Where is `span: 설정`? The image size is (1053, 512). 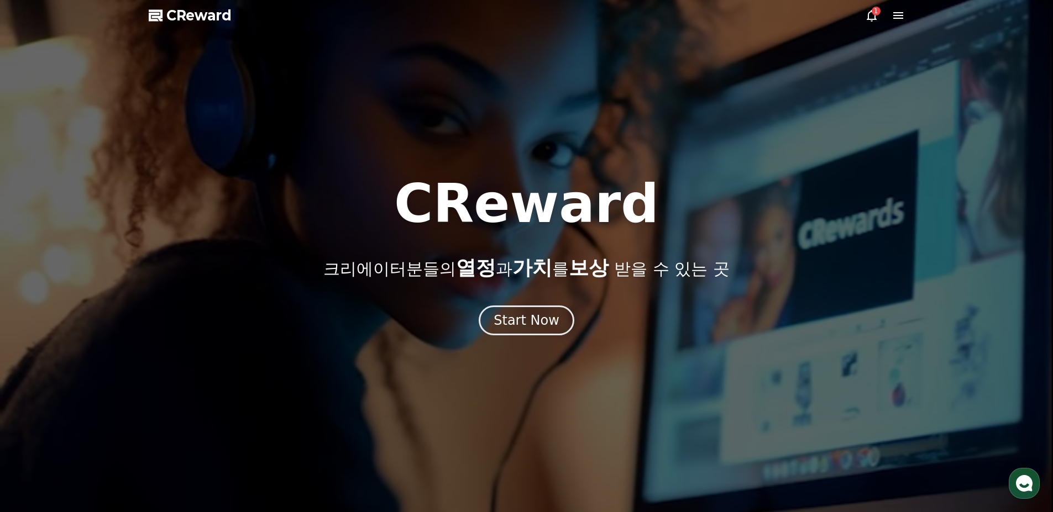
span: 설정 is located at coordinates (177, 371).